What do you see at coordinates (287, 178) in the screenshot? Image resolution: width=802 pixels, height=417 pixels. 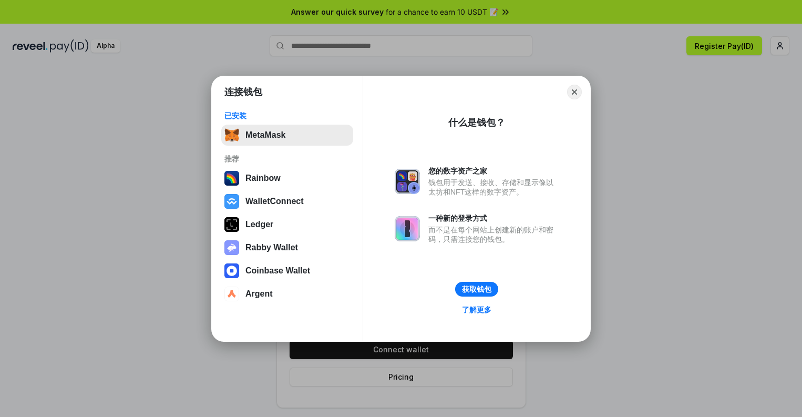 I see `button: Rainbow` at bounding box center [287, 178].